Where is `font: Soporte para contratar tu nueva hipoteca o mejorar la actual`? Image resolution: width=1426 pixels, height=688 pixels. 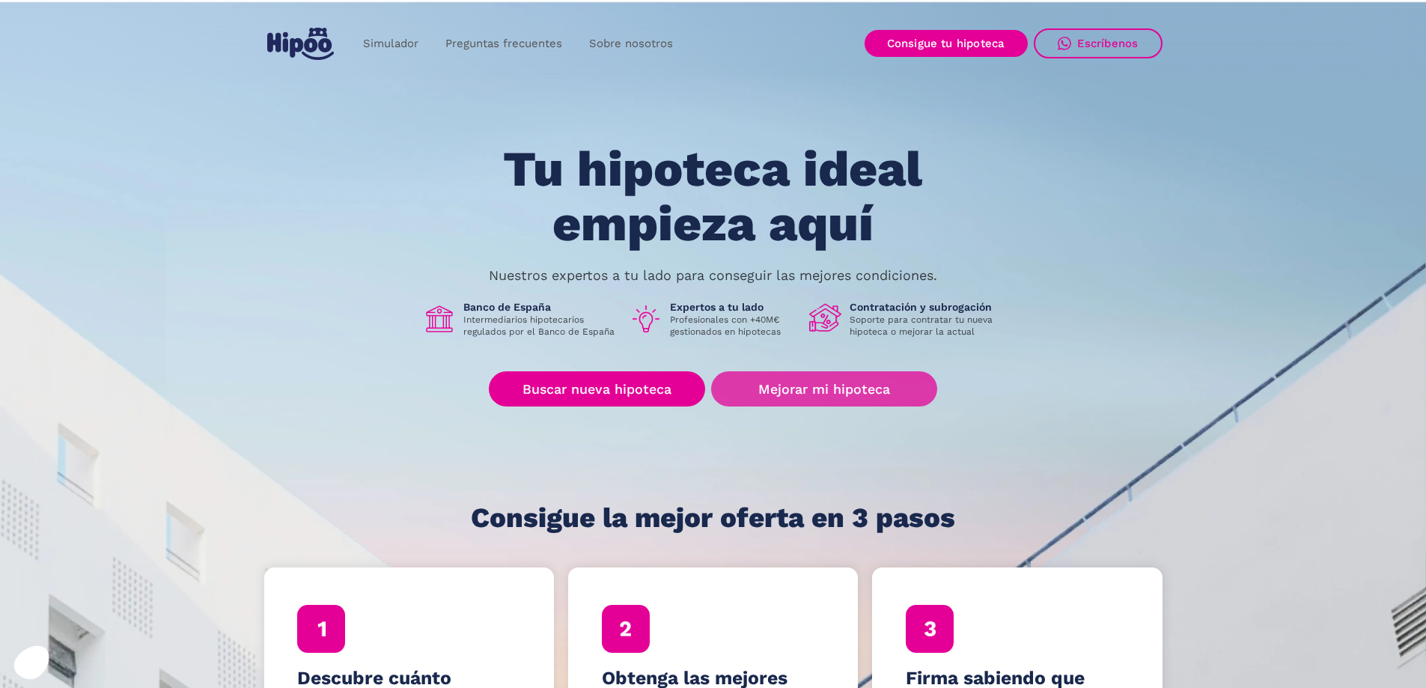
font: Soporte para contratar tu nueva hipoteca o mejorar la actual is located at coordinates (921, 326).